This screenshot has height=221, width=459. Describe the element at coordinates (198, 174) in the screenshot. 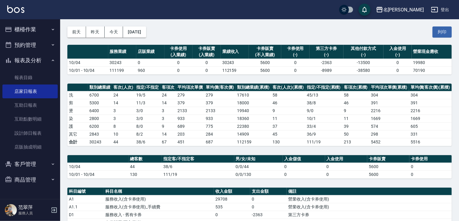

I see `td: 111/19` at that location.